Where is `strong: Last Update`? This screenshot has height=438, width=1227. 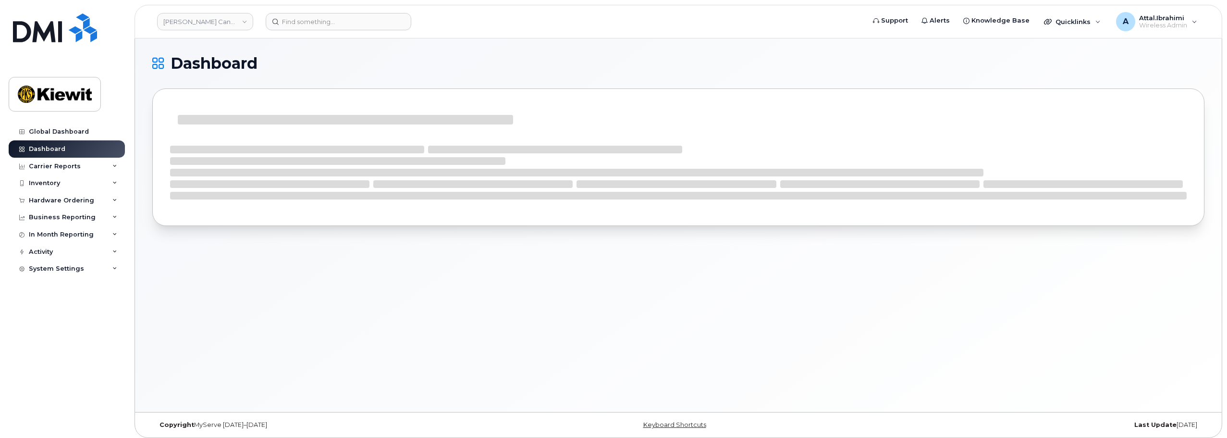
strong: Last Update is located at coordinates (1155, 424).